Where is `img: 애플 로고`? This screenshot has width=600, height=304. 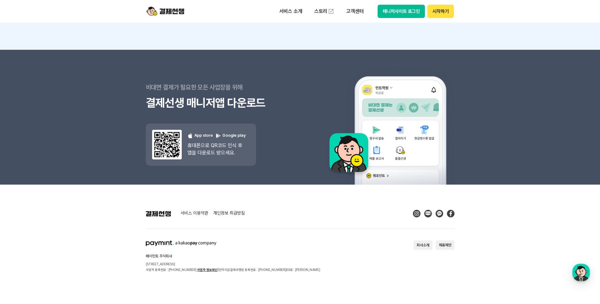
img: 애플 로고 is located at coordinates (190, 136).